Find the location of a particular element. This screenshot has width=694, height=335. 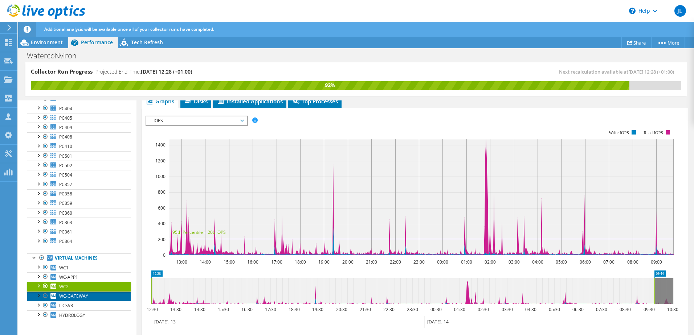

text: 08:00 is located at coordinates (632, 262).